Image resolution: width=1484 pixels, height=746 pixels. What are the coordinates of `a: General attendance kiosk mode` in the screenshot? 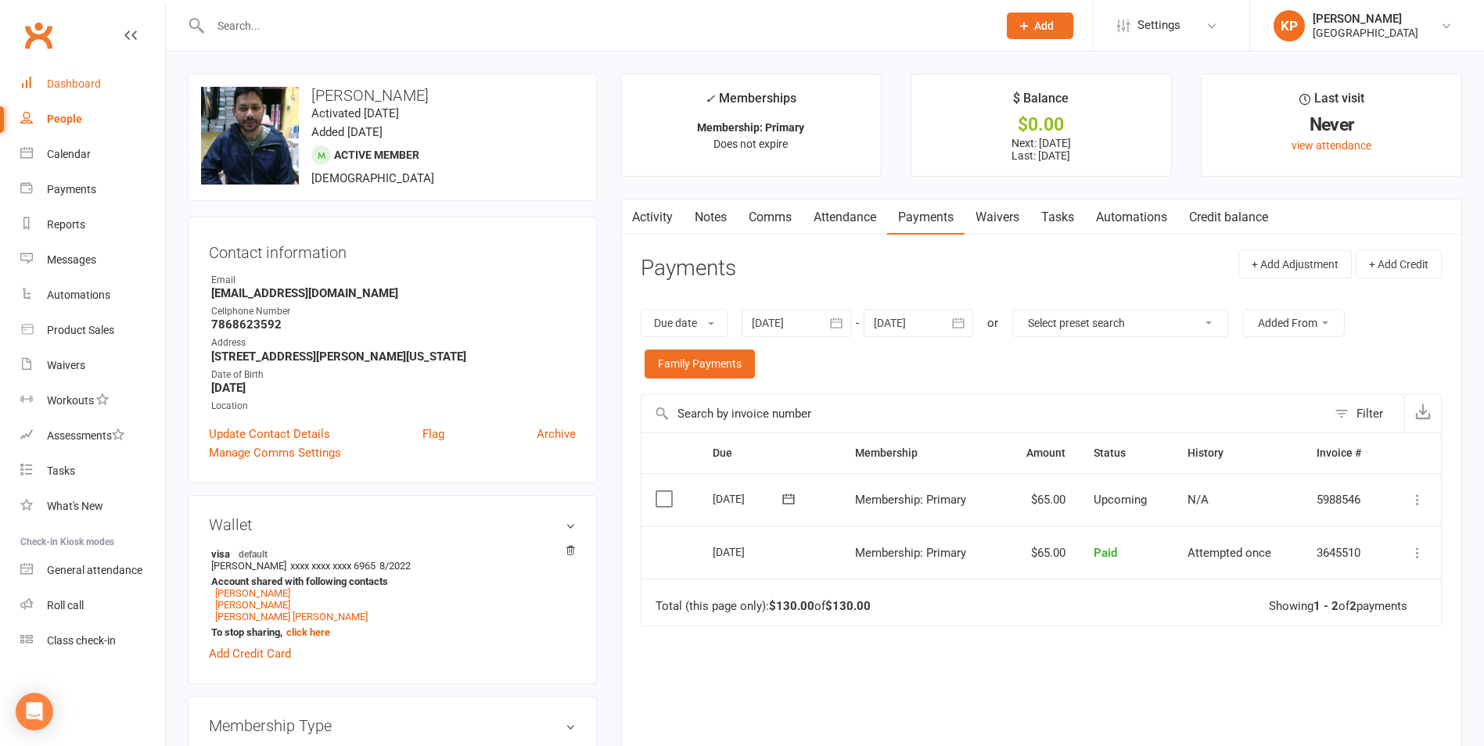 It's located at (92, 570).